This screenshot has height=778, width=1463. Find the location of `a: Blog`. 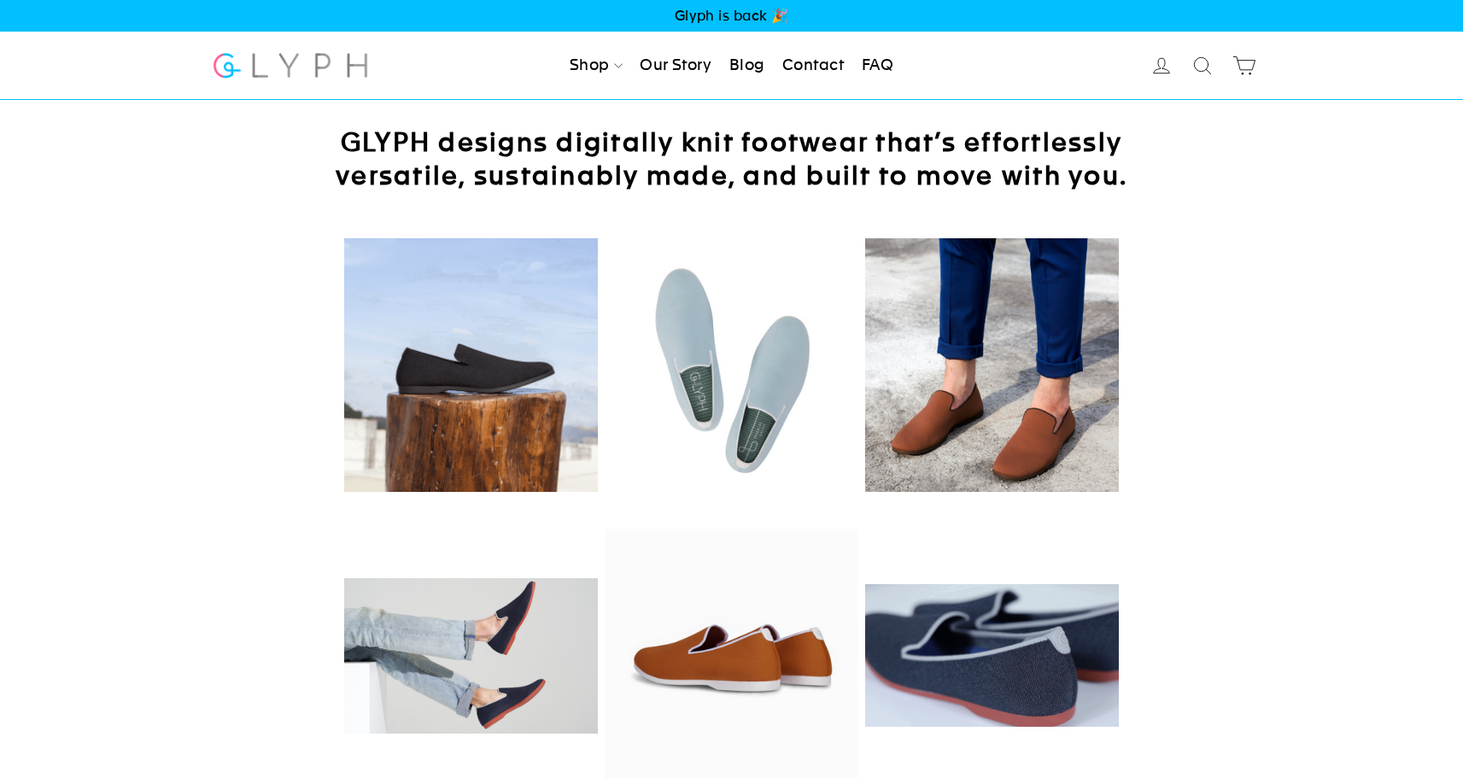

a: Blog is located at coordinates (747, 66).